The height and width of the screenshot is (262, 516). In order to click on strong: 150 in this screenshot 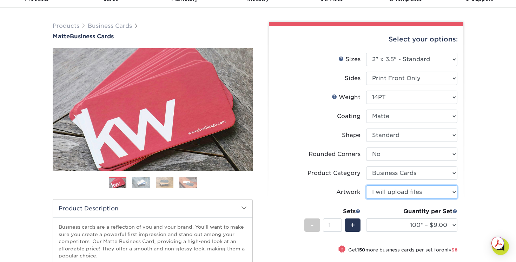, I will do `click(361, 250)`.